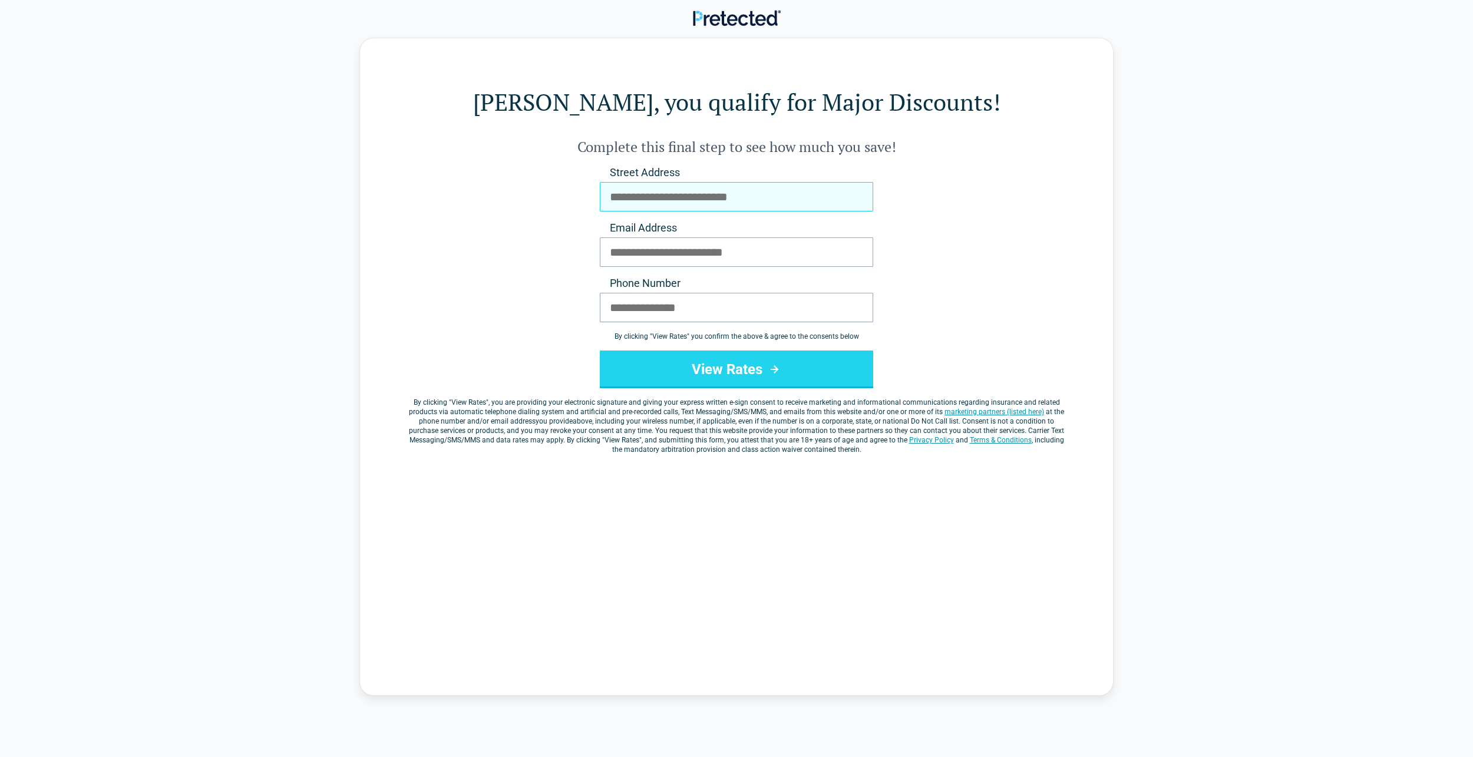 The height and width of the screenshot is (757, 1473). Describe the element at coordinates (468, 402) in the screenshot. I see `span: View Rates` at that location.